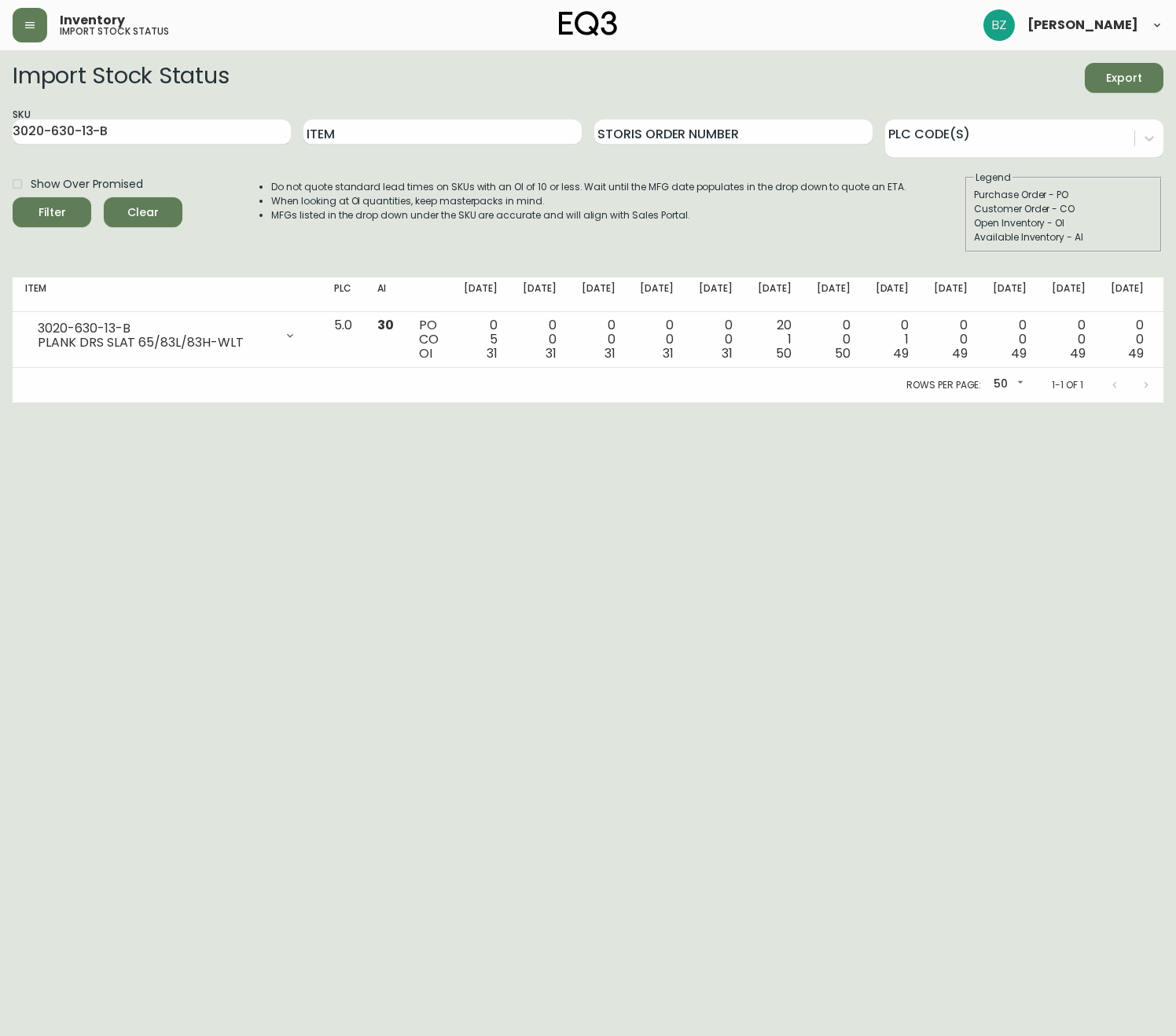 The image size is (1176, 1036). Describe the element at coordinates (1007, 384) in the screenshot. I see `div: 50` at that location.